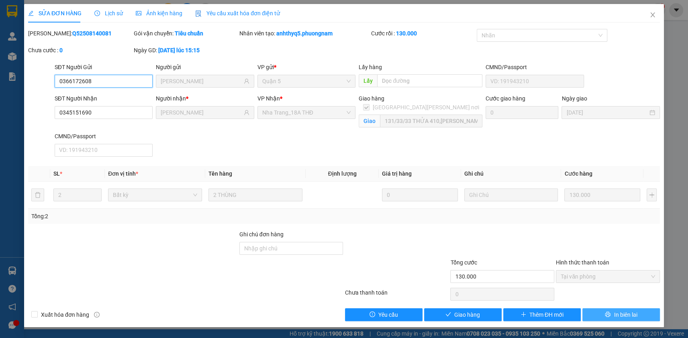 The image size is (688, 338). What do you see at coordinates (621, 314) in the screenshot?
I see `button: printerIn biên lai` at bounding box center [621, 314].